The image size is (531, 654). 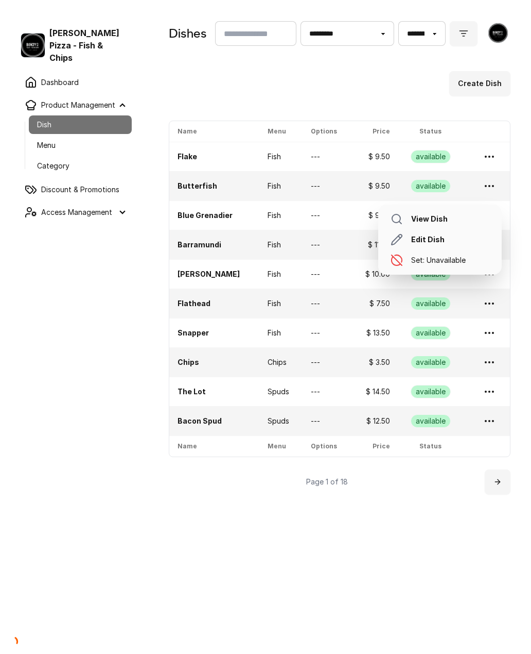 I want to click on a: Chips, so click(x=188, y=362).